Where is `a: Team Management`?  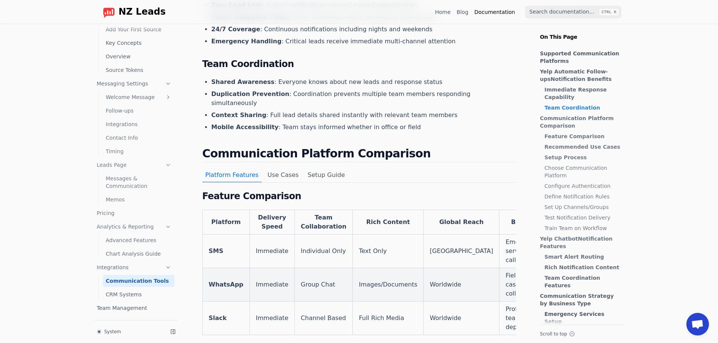 a: Team Management is located at coordinates (134, 308).